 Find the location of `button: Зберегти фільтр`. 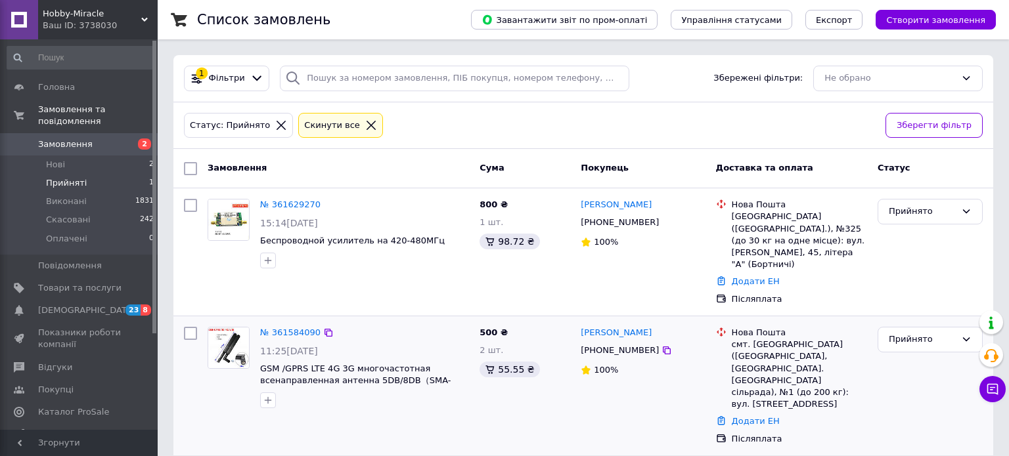

button: Зберегти фільтр is located at coordinates (934, 125).